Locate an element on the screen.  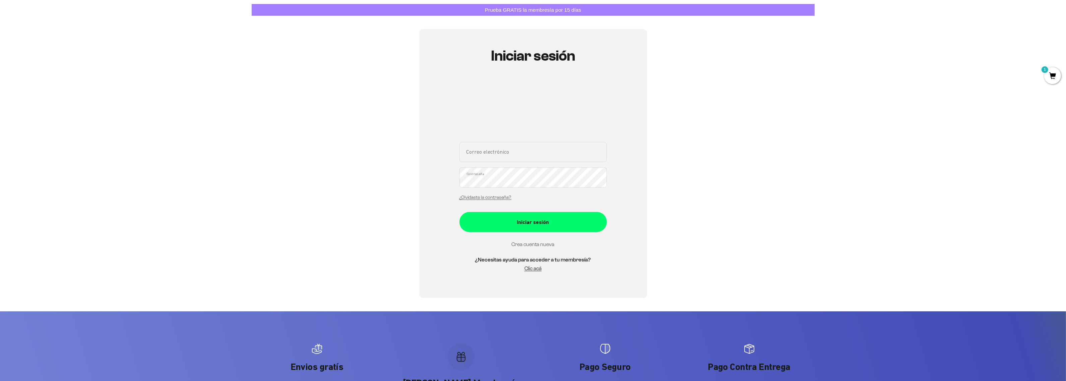
p: Pago Contra Entrega is located at coordinates (749, 367).